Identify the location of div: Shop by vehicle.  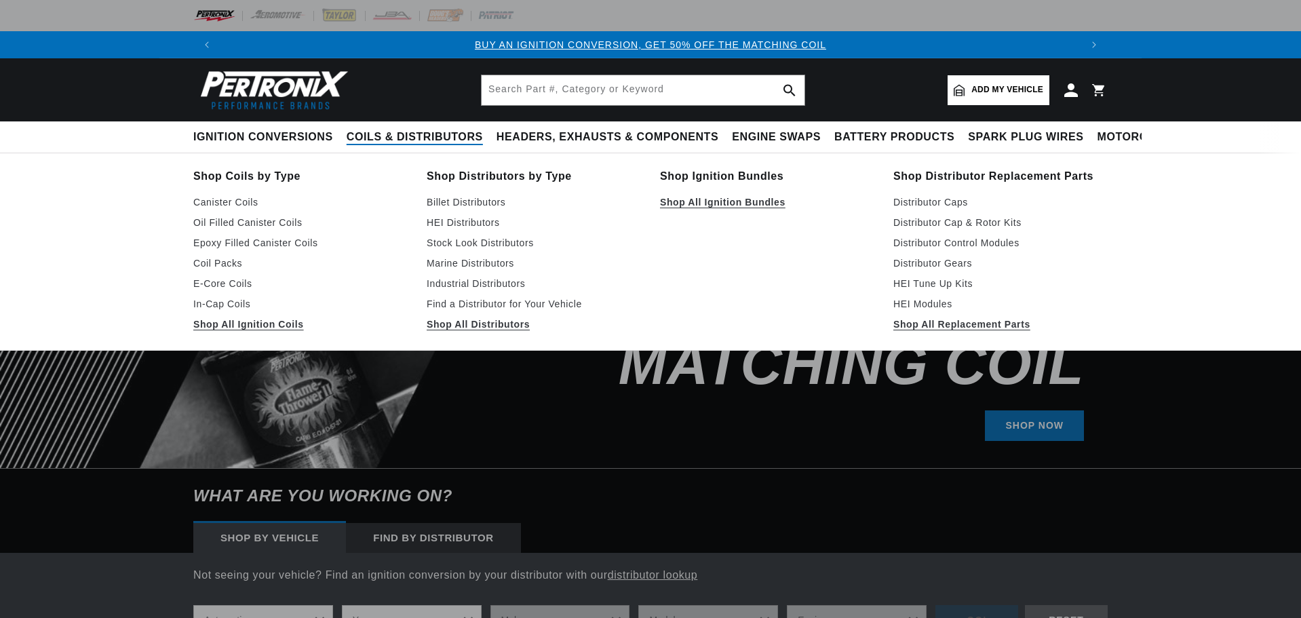
(269, 538).